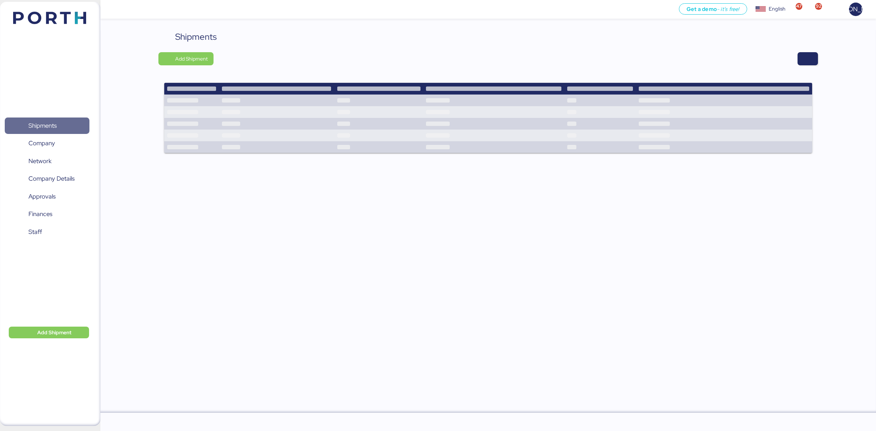  What do you see at coordinates (35, 232) in the screenshot?
I see `span: Staff` at bounding box center [35, 232].